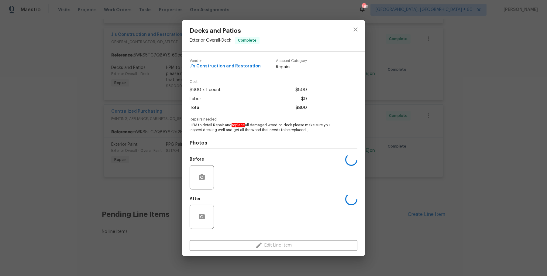  Describe the element at coordinates (274, 119) in the screenshot. I see `span: Repairs needed` at that location.